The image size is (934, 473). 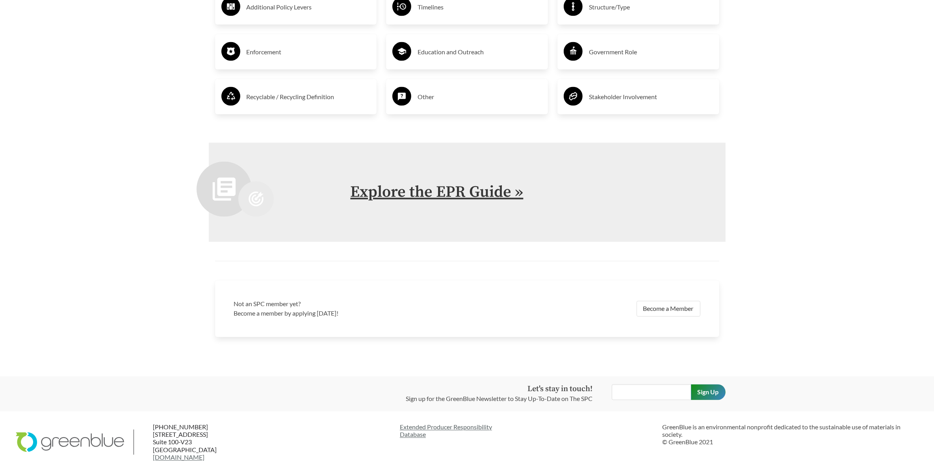 What do you see at coordinates (479, 52) in the screenshot?
I see `h3: Education and Outreach` at bounding box center [479, 52].